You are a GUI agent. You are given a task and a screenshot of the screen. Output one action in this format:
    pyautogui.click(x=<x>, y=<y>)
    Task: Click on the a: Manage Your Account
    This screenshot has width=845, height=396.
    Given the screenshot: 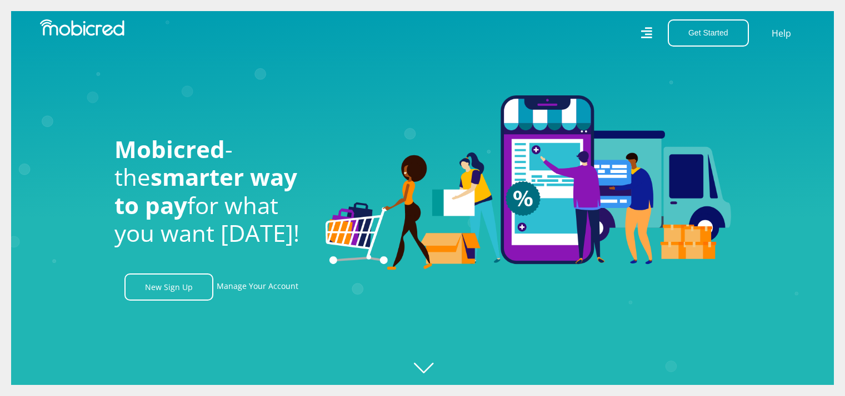 What is the action you would take?
    pyautogui.click(x=257, y=287)
    